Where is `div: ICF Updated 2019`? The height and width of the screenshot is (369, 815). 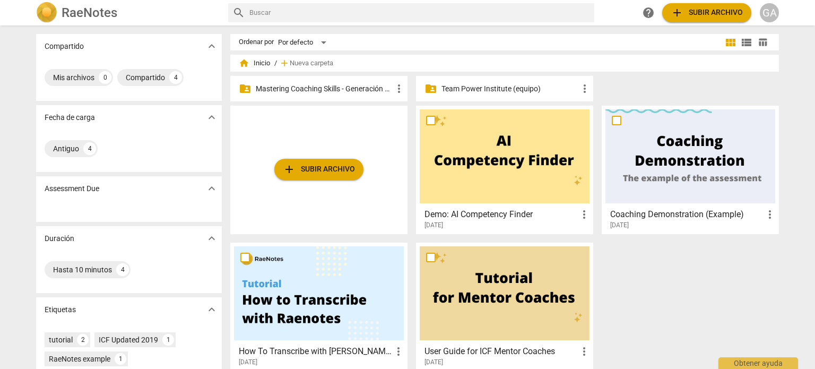 div: ICF Updated 2019 is located at coordinates (128, 339).